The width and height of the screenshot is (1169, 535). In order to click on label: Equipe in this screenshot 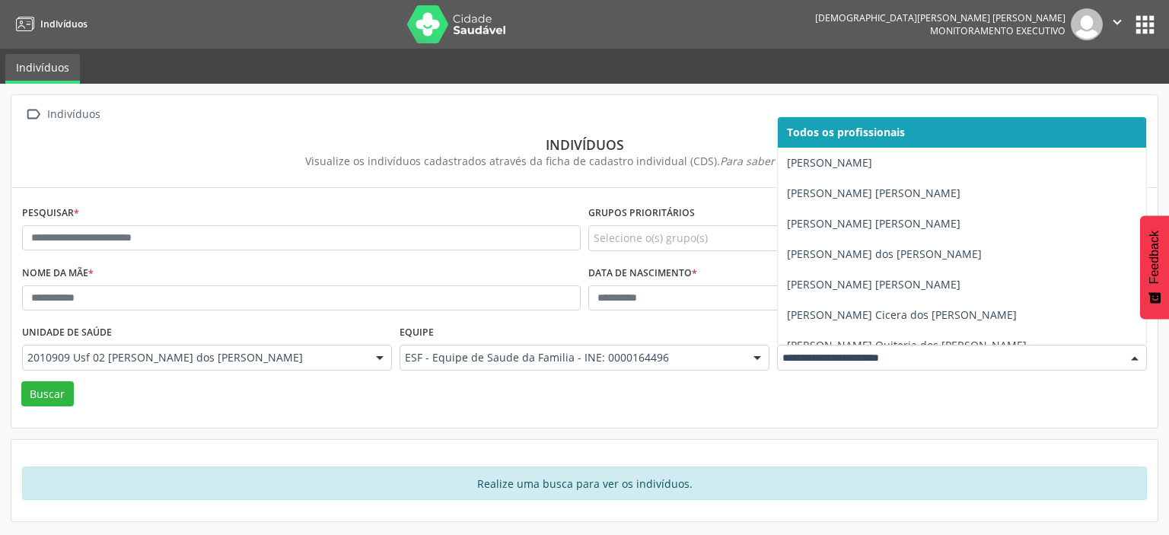, I will do `click(416, 333)`.